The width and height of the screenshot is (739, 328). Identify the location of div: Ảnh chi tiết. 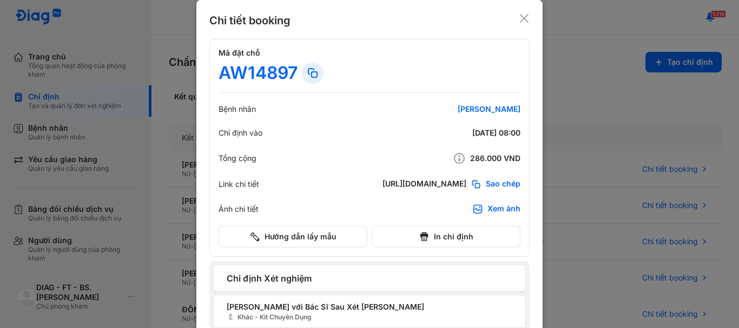
(239, 209).